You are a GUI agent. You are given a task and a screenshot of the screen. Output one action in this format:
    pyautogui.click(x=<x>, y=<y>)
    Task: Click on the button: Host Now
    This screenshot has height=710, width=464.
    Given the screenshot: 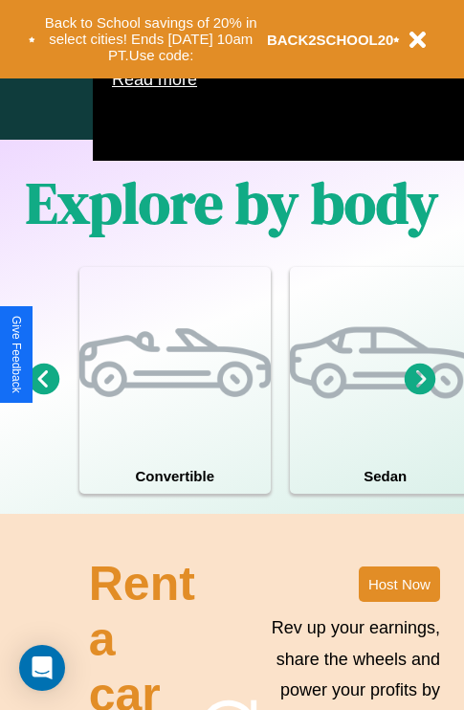 What is the action you would take?
    pyautogui.click(x=399, y=584)
    